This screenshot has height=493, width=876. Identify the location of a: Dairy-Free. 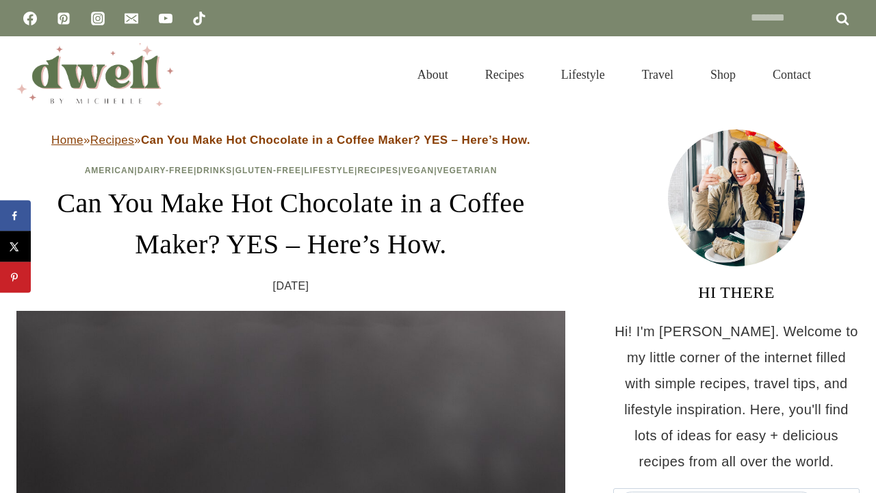
(166, 170).